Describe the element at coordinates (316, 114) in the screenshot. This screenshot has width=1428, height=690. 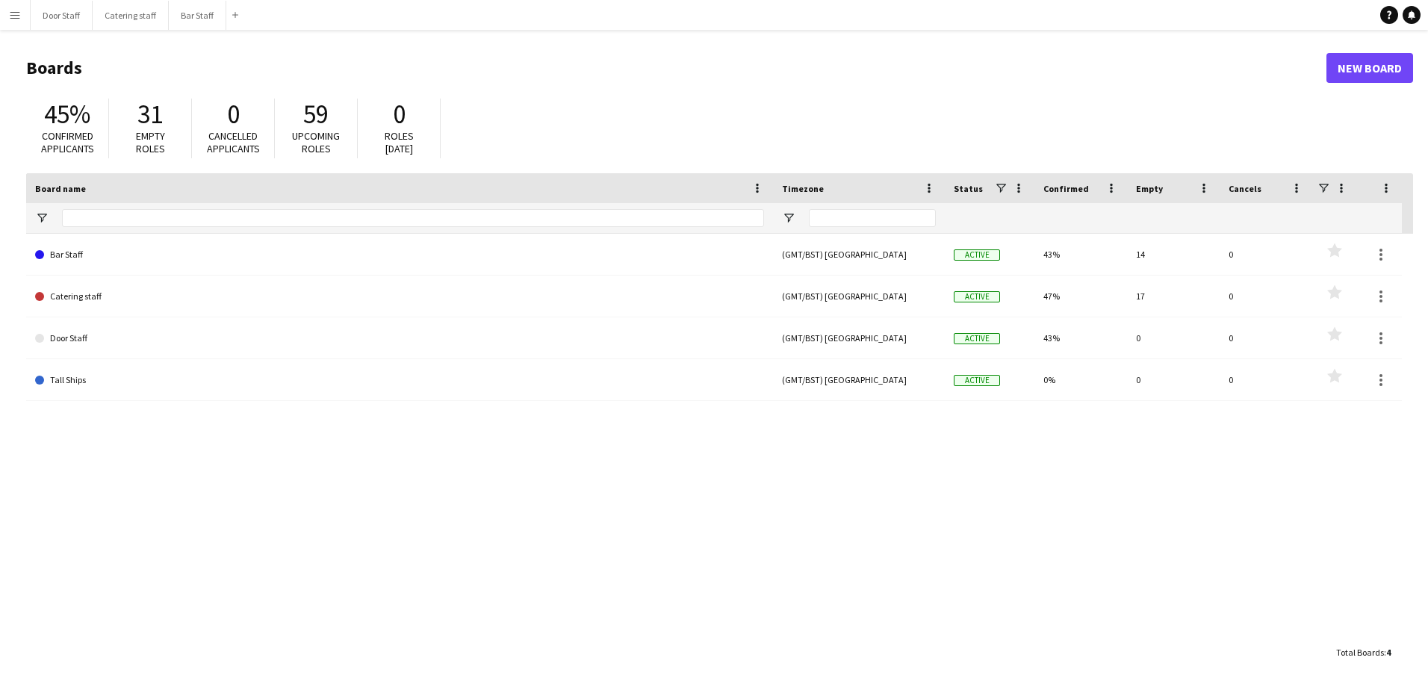
I see `span: 59` at that location.